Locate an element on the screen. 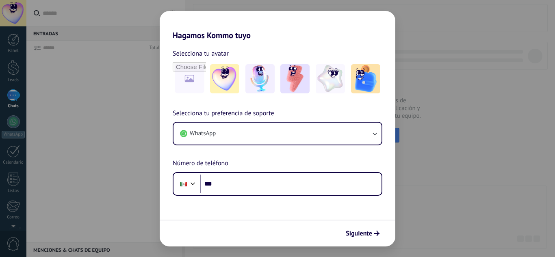 The height and width of the screenshot is (257, 555). h2: Hagamos Kommo tuyo is located at coordinates (278, 26).